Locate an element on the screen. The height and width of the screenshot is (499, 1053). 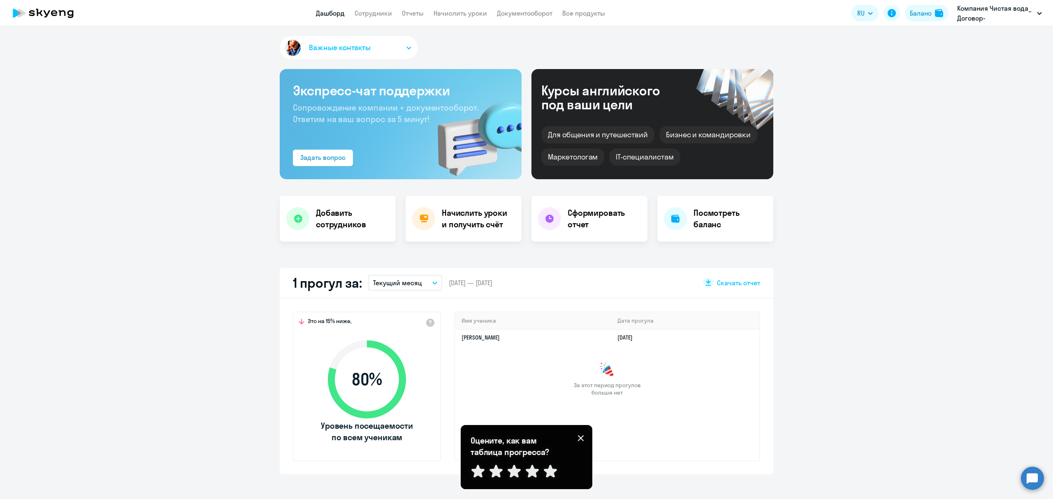
span: Уровень посещаемости по всем ученикам is located at coordinates (367, 432).